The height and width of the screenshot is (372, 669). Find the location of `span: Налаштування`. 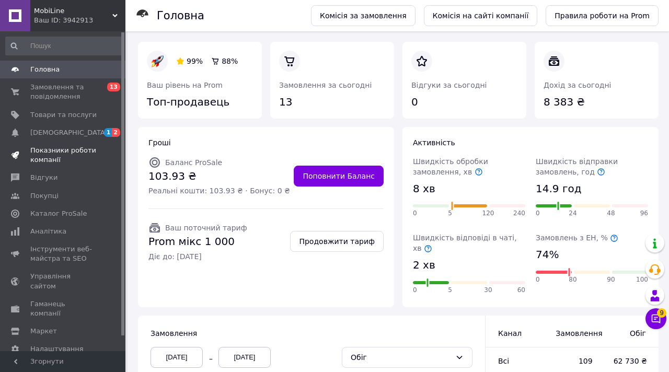

span: Налаштування is located at coordinates (57, 349).